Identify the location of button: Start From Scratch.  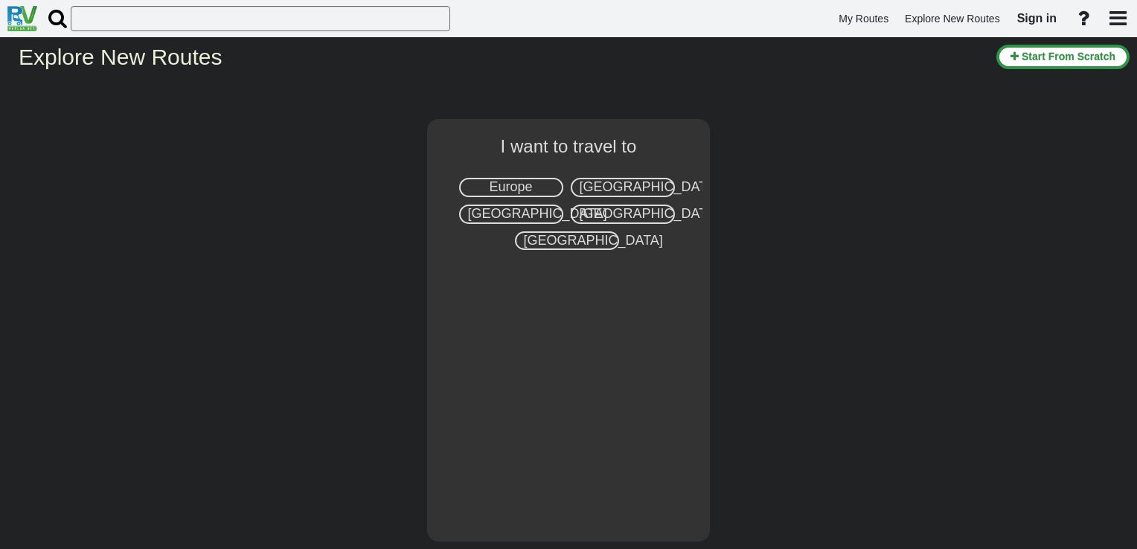
(1063, 57).